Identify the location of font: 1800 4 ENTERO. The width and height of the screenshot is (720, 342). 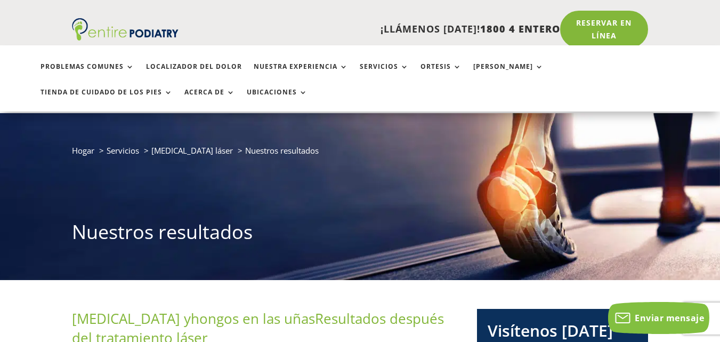
(520, 29).